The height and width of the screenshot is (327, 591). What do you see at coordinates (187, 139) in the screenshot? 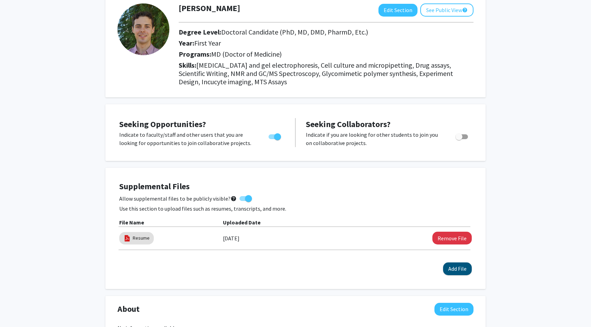
I see `p: Indicate to faculty/staff and other users that you are looking for opportunities to join collabor...` at bounding box center [187, 139].